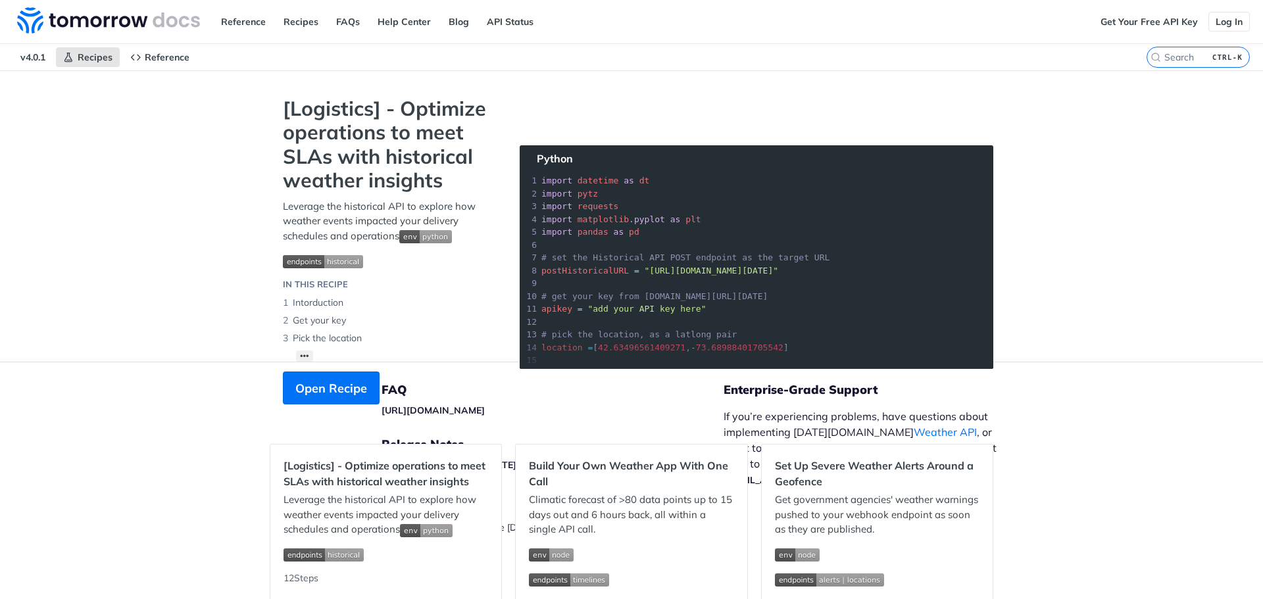  What do you see at coordinates (631, 515) in the screenshot?
I see `p: Climatic forecast of >80 data points up to 15 days out and 6 hours back, all within a single API ...` at bounding box center [631, 515].